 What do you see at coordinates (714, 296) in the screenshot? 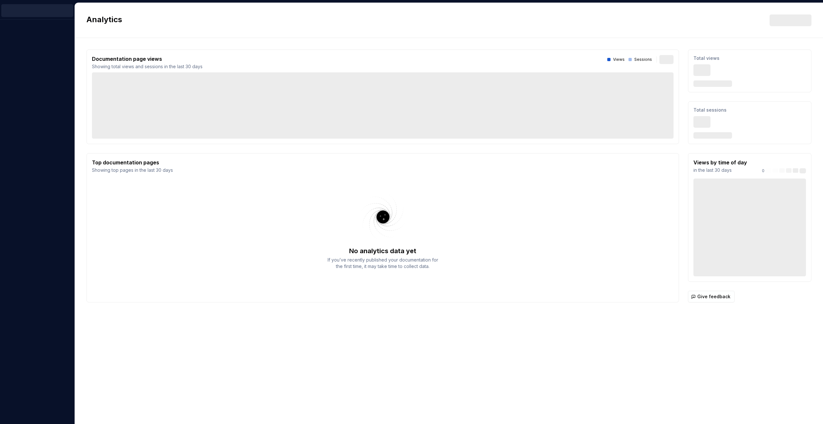
I see `span: Give feedback` at bounding box center [714, 296].